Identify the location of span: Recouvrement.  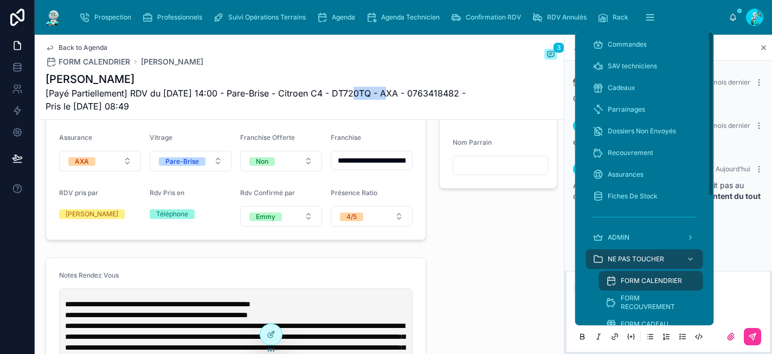
(631, 153).